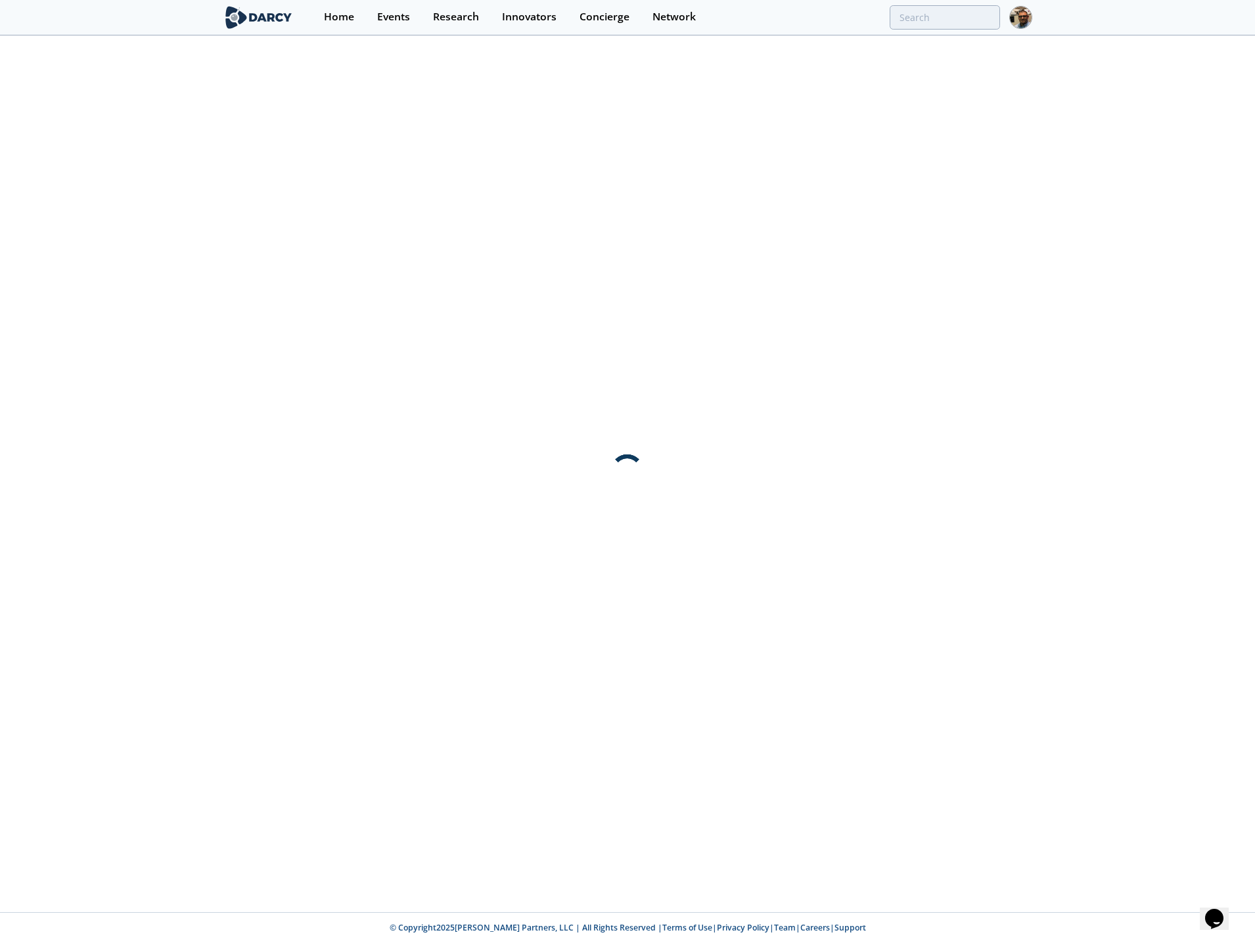 The width and height of the screenshot is (1255, 943). What do you see at coordinates (687, 928) in the screenshot?
I see `a: Terms of Use` at bounding box center [687, 928].